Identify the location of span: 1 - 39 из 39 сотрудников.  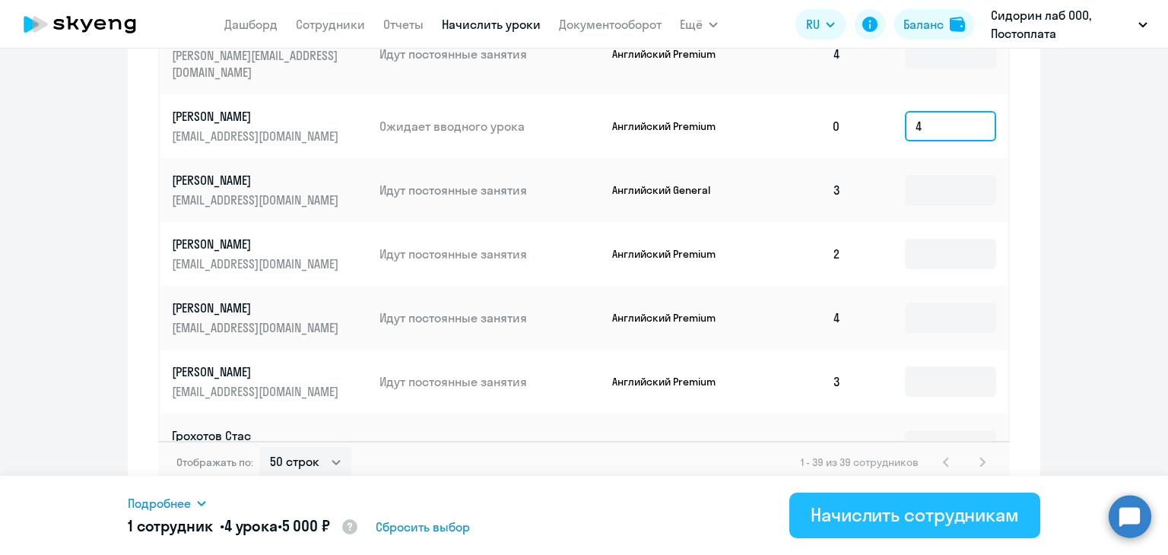
(859, 462).